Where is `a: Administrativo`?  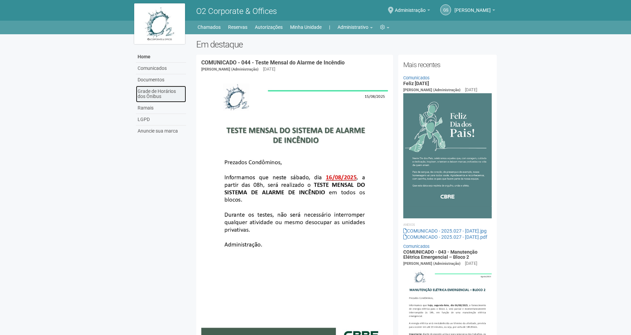
a: Administrativo is located at coordinates (355, 27).